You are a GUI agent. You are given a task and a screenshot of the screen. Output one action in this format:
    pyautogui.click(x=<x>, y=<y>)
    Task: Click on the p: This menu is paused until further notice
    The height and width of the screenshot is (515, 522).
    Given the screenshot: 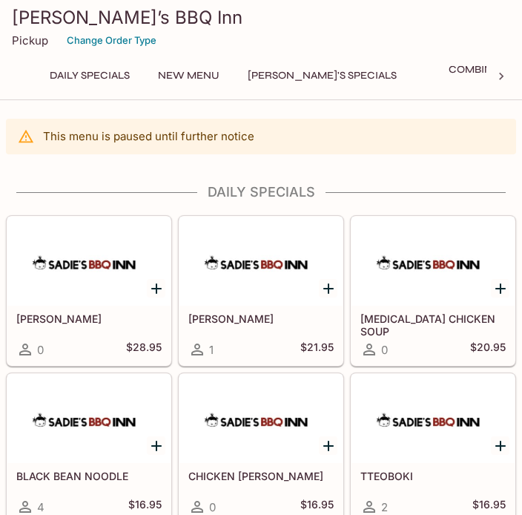 What is the action you would take?
    pyautogui.click(x=148, y=136)
    